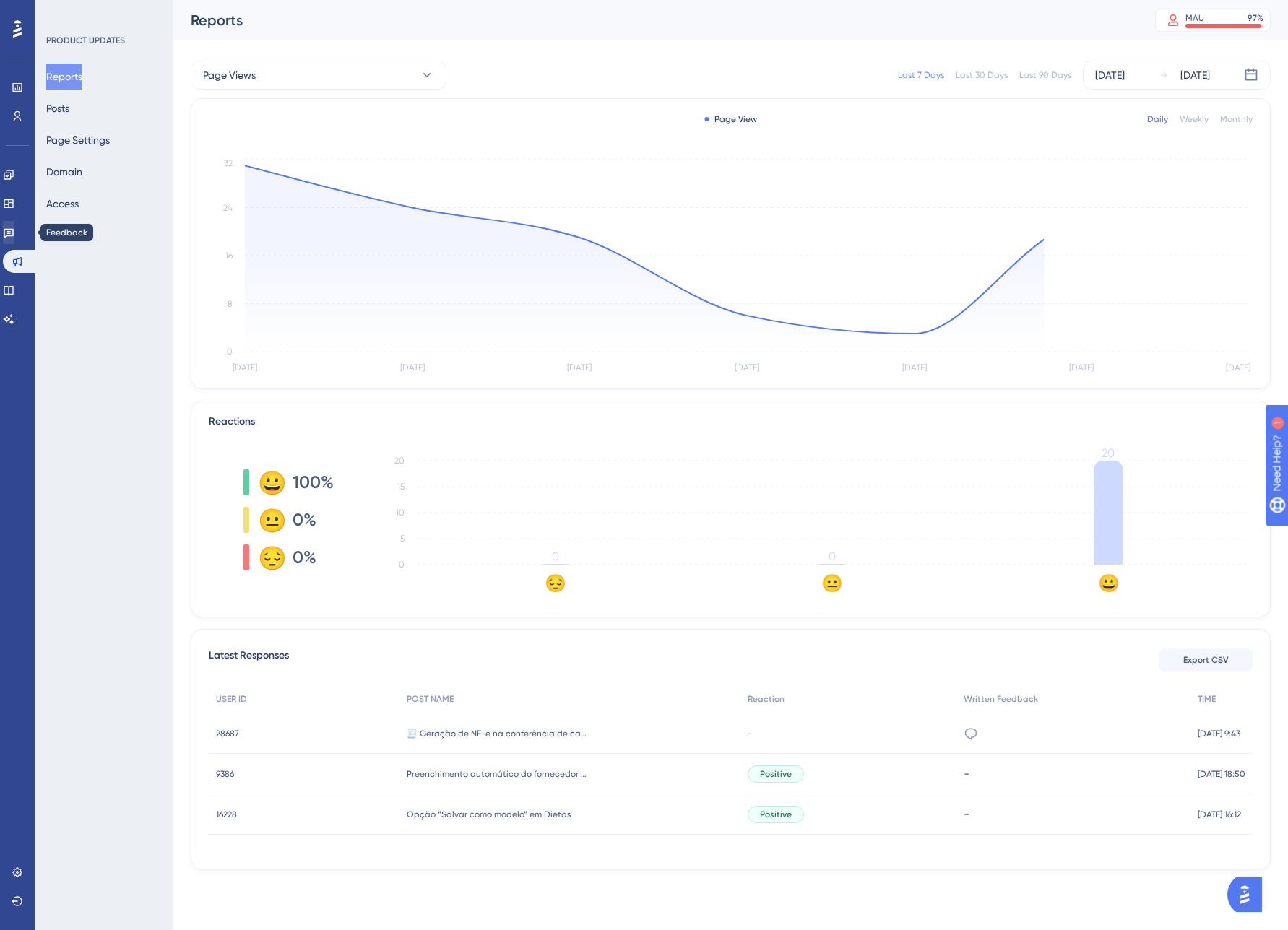 Image resolution: width=1288 pixels, height=930 pixels. I want to click on button: Domain, so click(65, 172).